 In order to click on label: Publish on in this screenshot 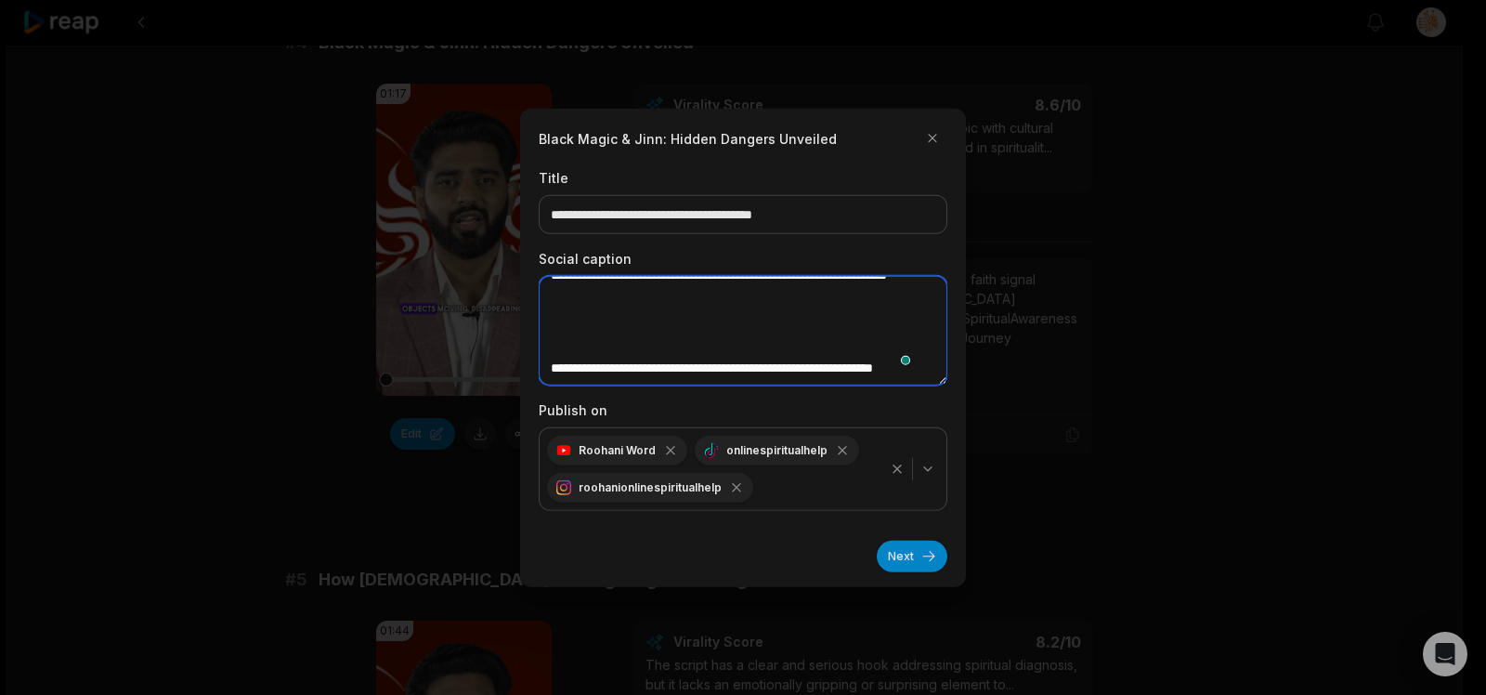, I will do `click(743, 409)`.